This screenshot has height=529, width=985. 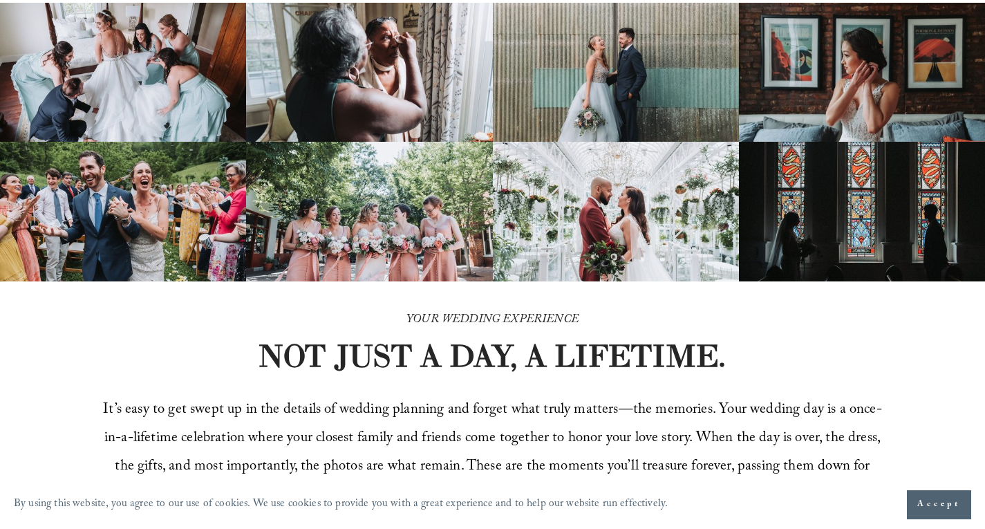 What do you see at coordinates (616, 211) in the screenshot?
I see `img: Bride and groom standing in an elegant greenhouse with chandeliers and lush greenery.` at bounding box center [616, 211].